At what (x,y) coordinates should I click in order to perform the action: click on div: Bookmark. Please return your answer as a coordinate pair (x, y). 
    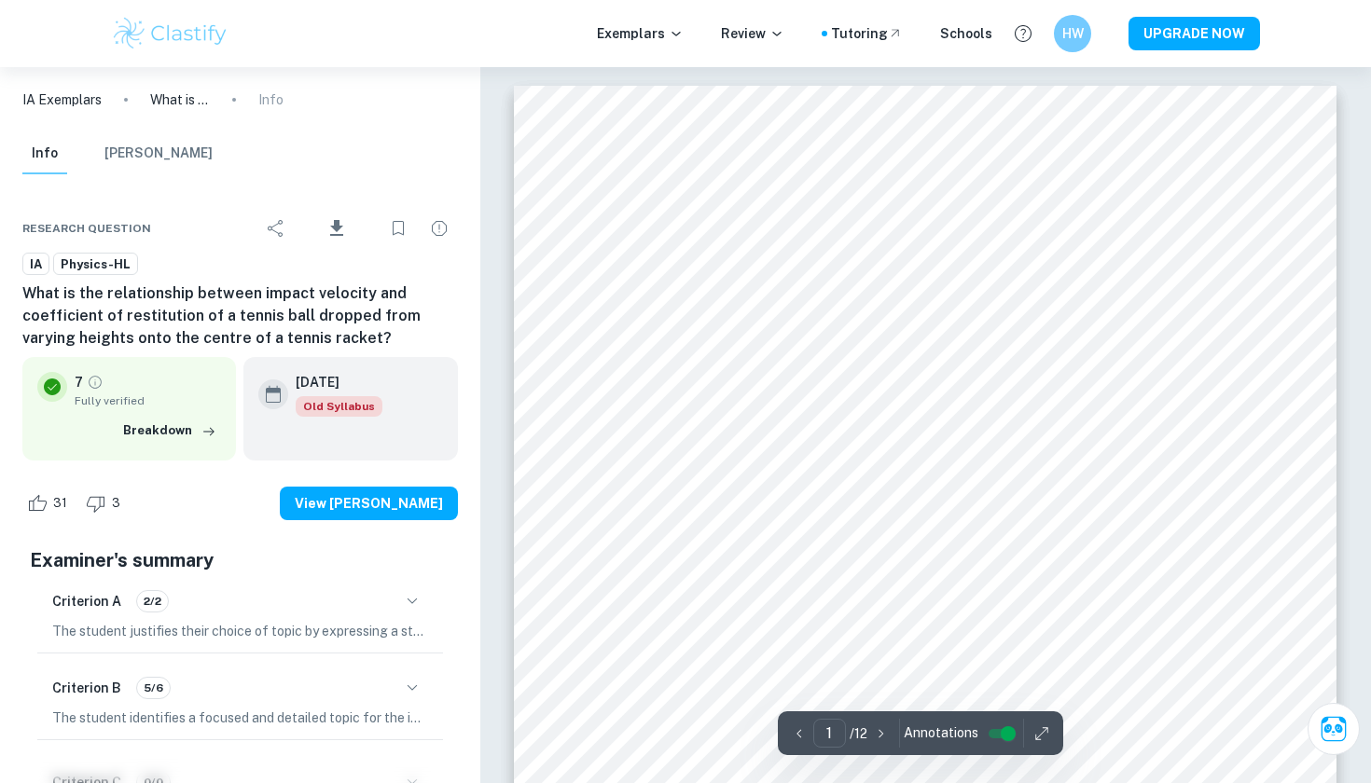
    Looking at the image, I should click on (398, 228).